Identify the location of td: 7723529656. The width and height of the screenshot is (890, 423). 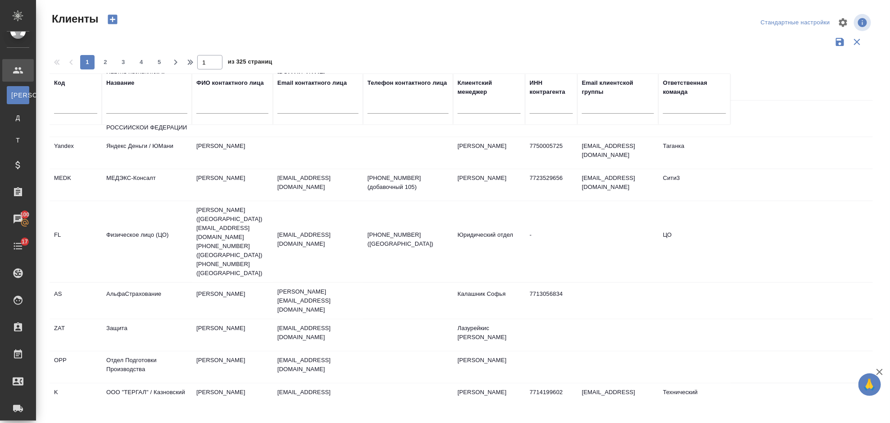
(551, 185).